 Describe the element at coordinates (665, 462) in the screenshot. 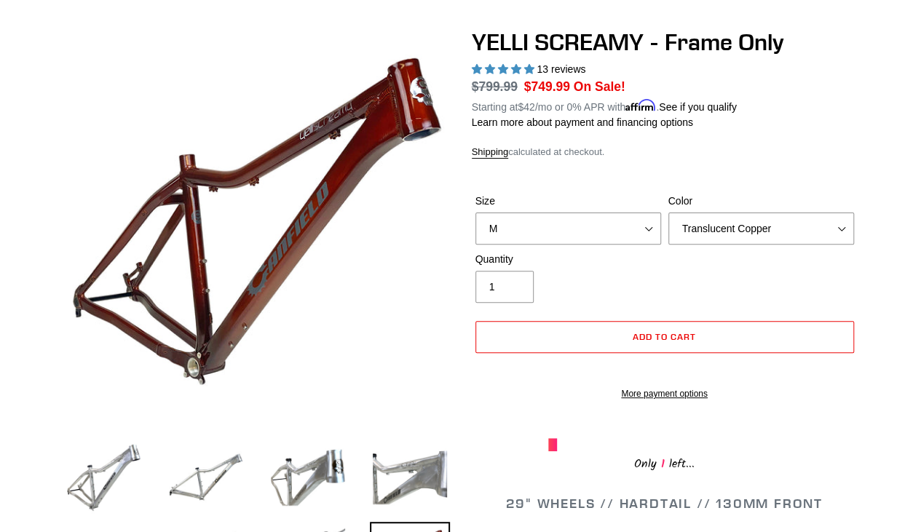

I see `div: Only left...` at that location.